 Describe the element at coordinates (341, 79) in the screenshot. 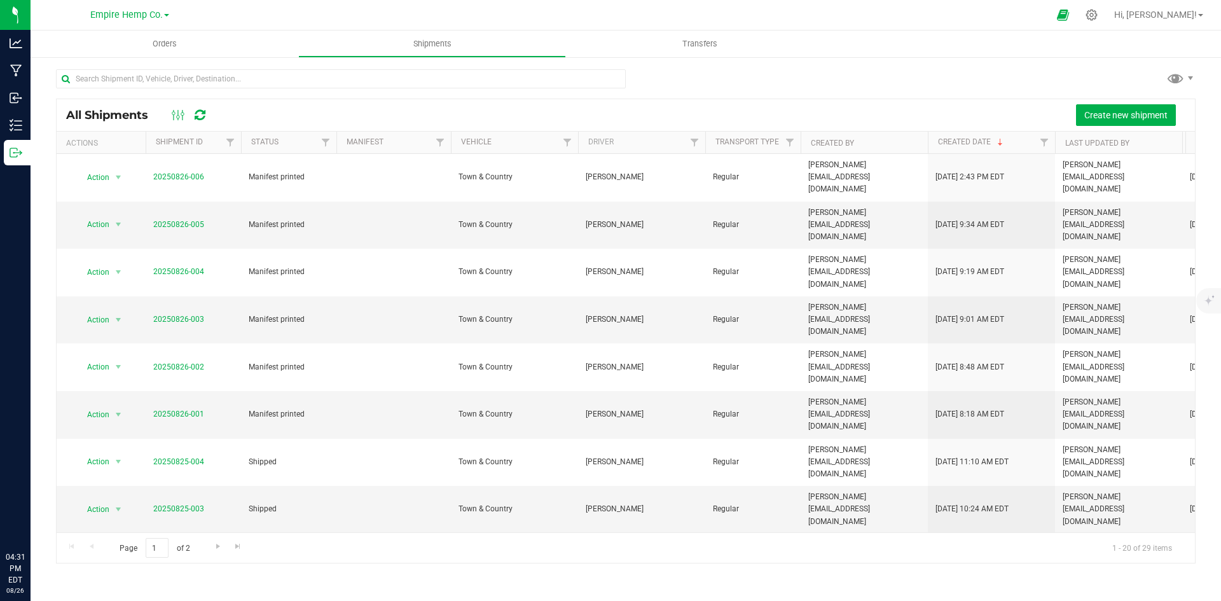

I see `input: Search Shipment ID, Vehicle, Driver, Destination...` at that location.